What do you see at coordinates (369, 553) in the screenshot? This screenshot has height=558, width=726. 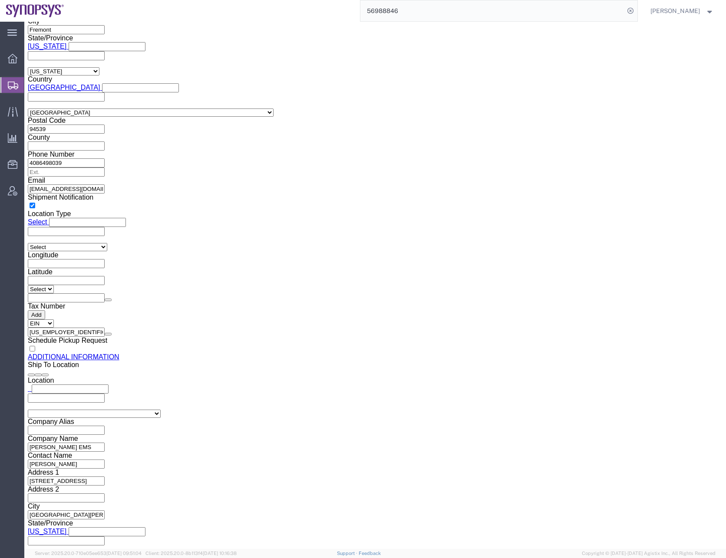 I see `a: Feedback` at bounding box center [369, 553].